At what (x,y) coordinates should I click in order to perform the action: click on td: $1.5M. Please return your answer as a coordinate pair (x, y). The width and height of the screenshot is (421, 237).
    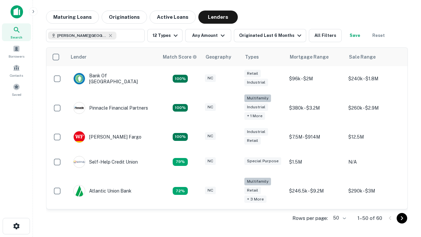
    Looking at the image, I should click on (315, 162).